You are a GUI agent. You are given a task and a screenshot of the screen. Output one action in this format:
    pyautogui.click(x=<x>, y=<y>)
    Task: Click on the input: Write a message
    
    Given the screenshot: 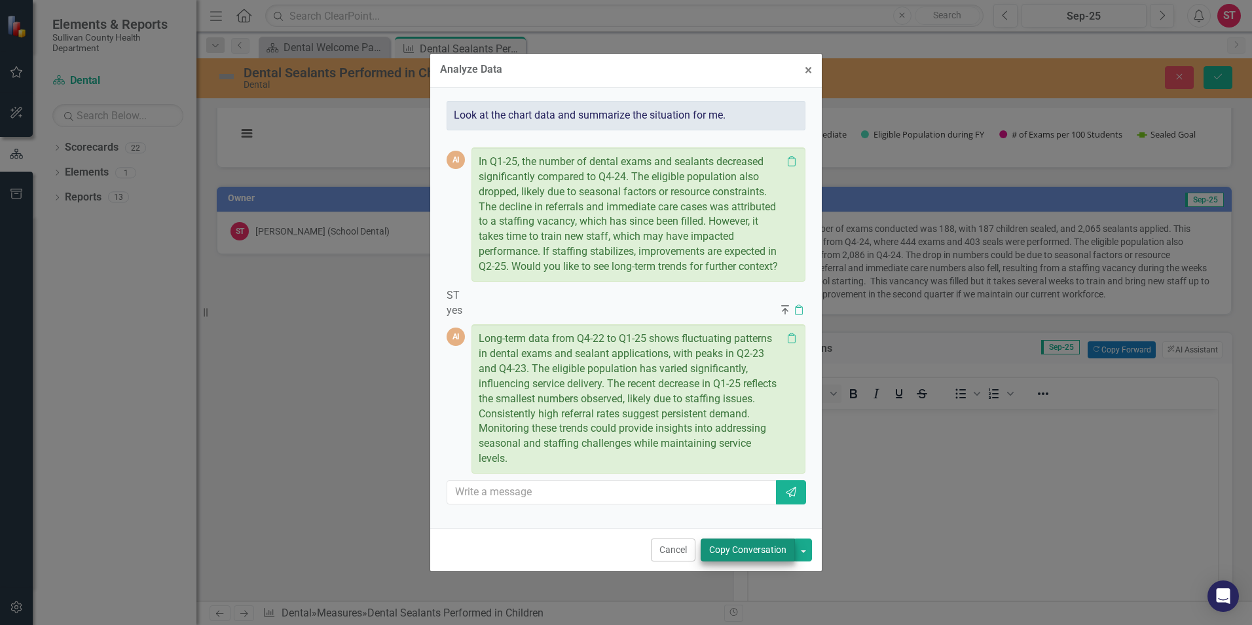 What is the action you would take?
    pyautogui.click(x=611, y=492)
    